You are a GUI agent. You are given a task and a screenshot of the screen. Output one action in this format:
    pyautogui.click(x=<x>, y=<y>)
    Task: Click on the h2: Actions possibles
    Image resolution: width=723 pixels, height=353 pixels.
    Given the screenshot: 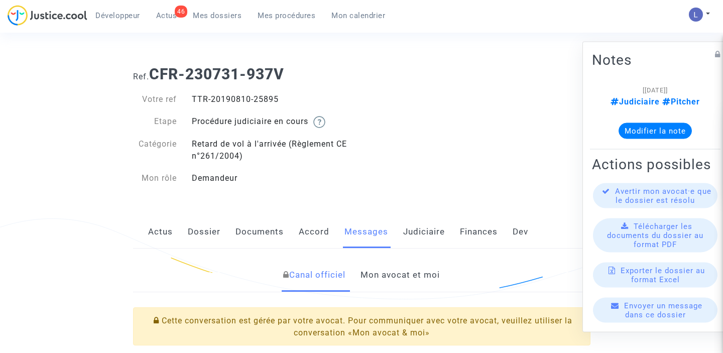 What is the action you would take?
    pyautogui.click(x=655, y=164)
    